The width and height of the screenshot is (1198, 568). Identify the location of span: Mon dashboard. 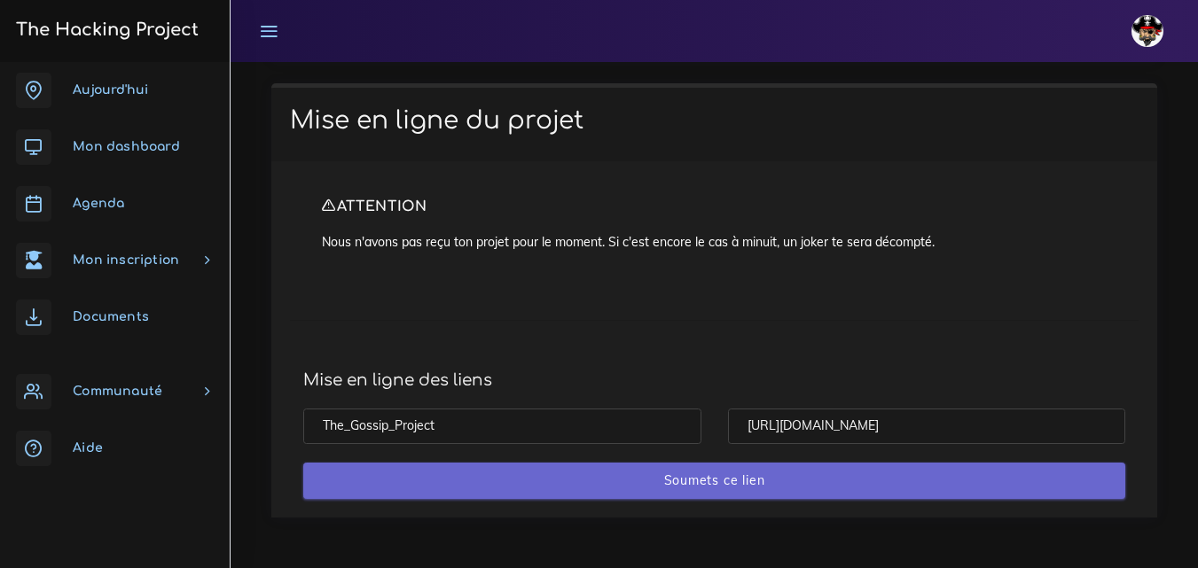
(126, 146).